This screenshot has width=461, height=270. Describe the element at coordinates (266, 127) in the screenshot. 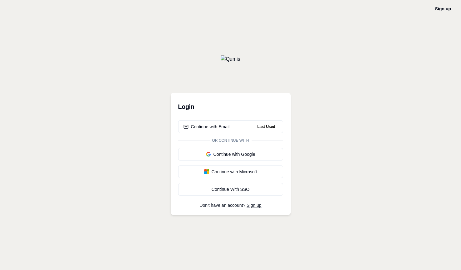

I see `span: Last Used` at that location.